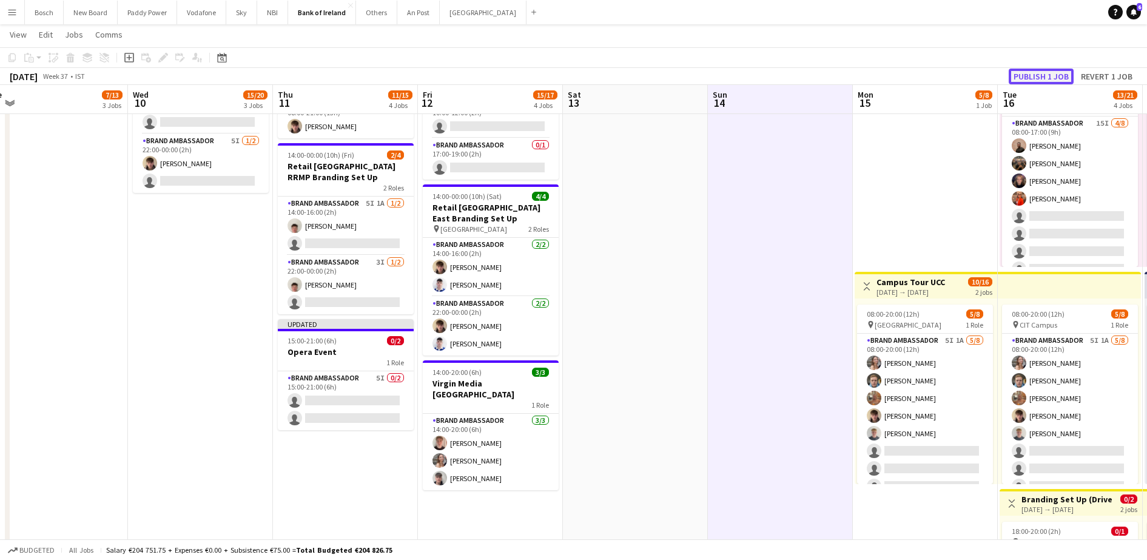 This screenshot has height=560, width=1147. I want to click on span: CIT Campus, so click(1038, 325).